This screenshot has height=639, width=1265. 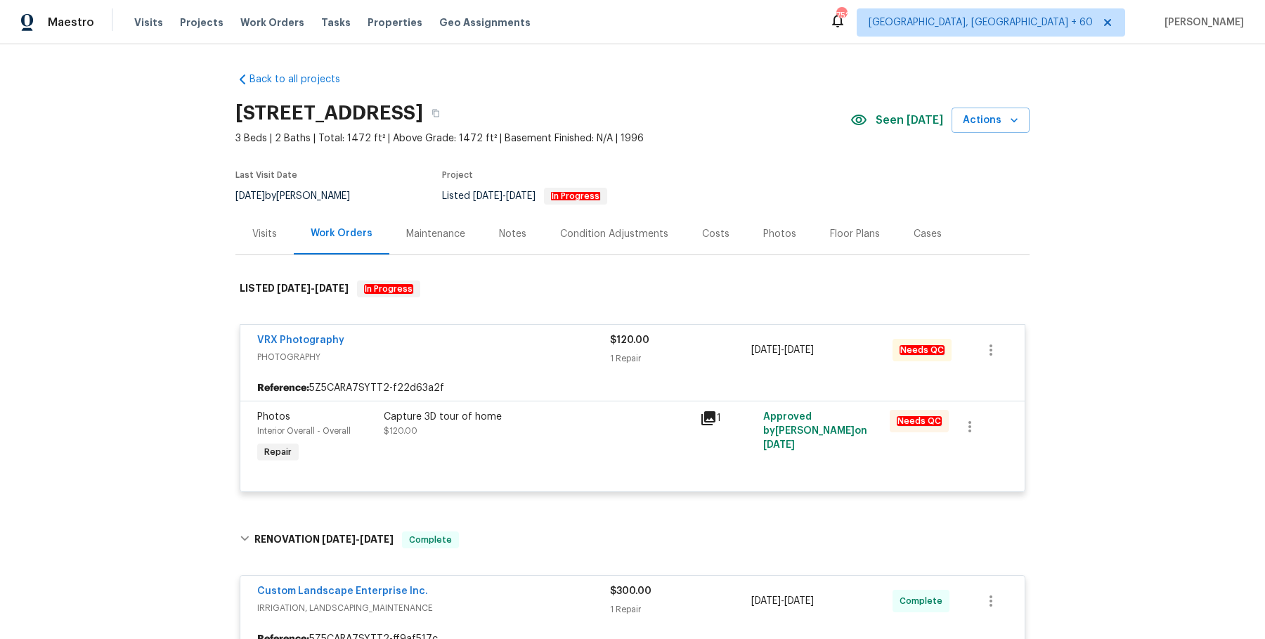 I want to click on b: Reference:, so click(x=283, y=388).